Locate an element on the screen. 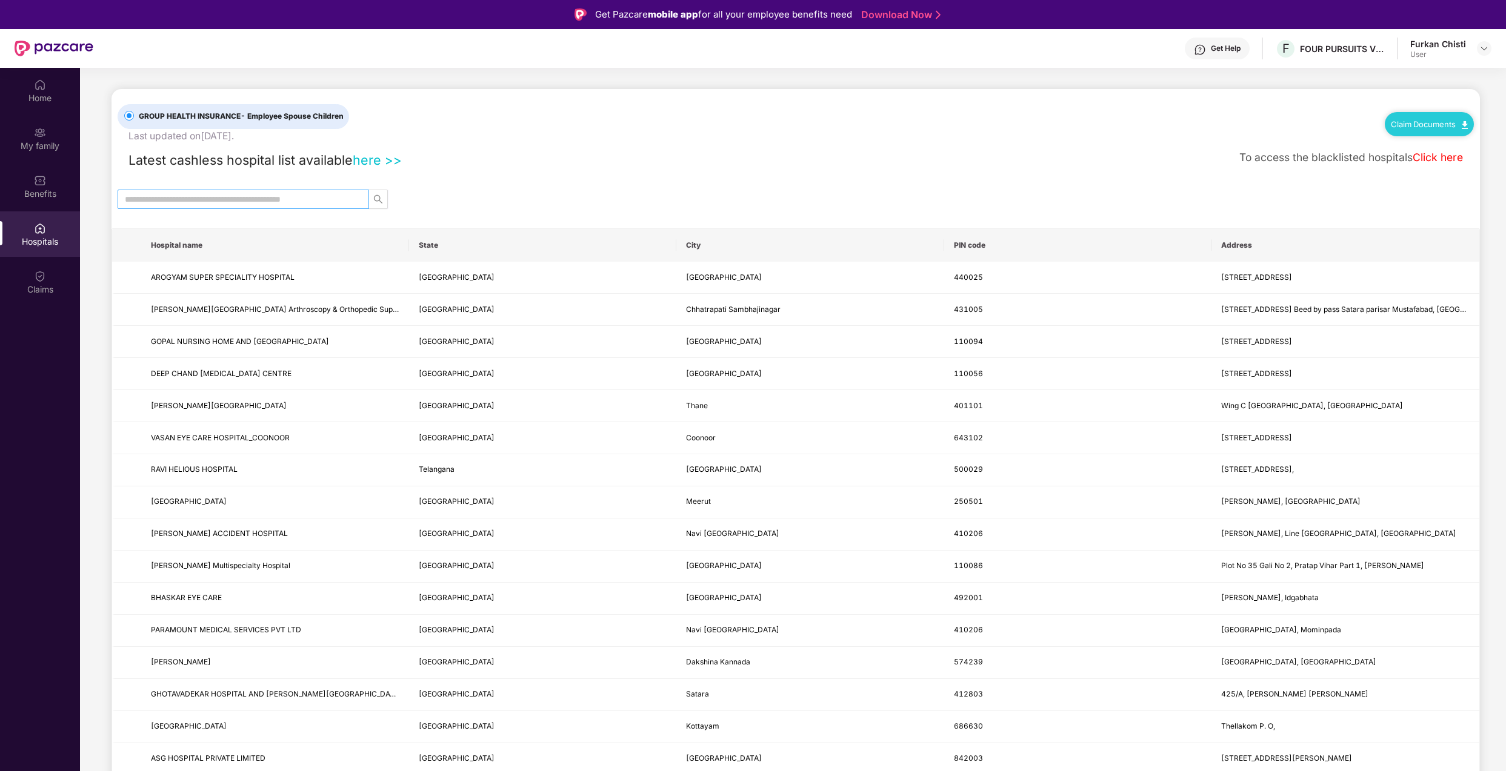  span: PARAMOUNT MEDICAL SERVICES PVT LTD is located at coordinates (226, 630).